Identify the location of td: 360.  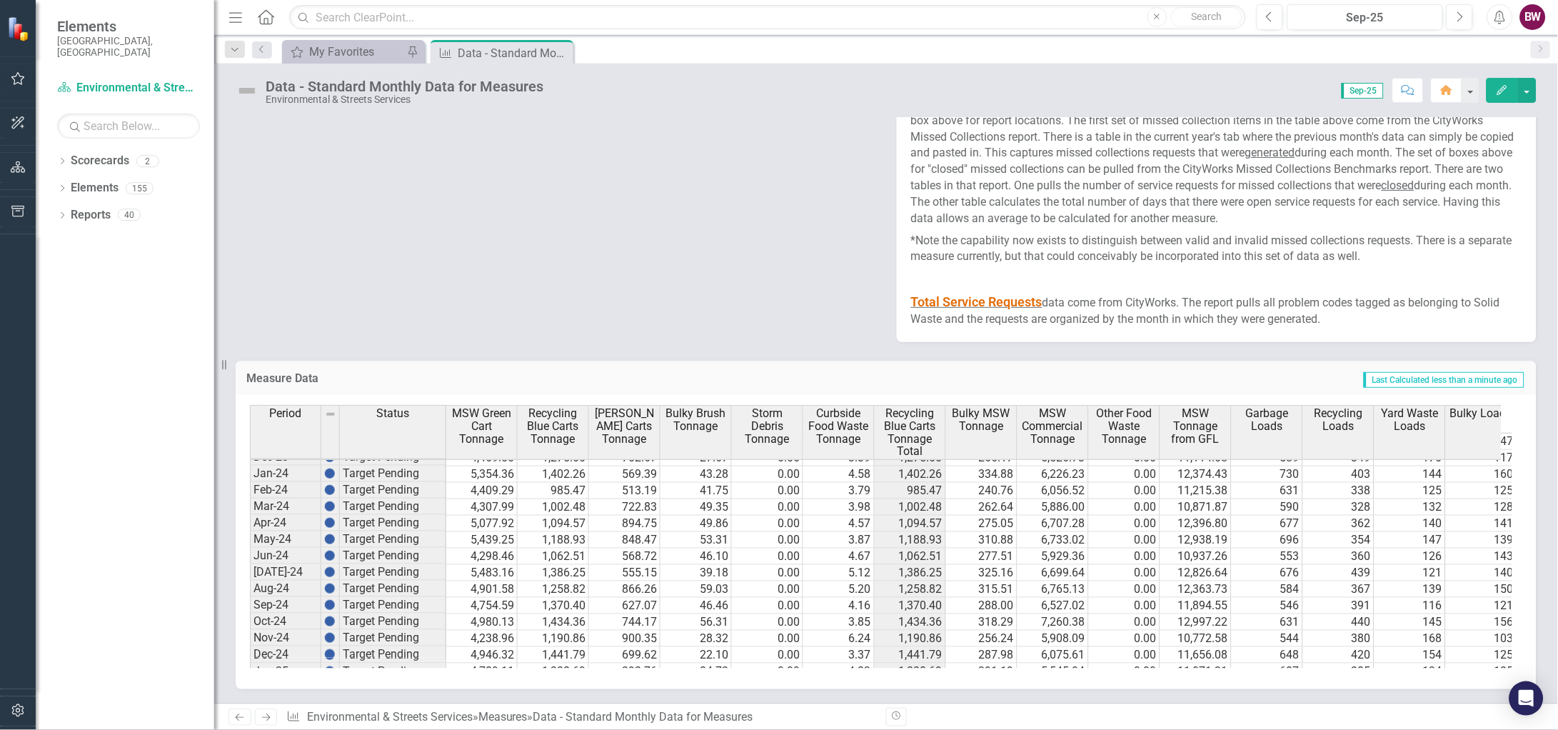
(1339, 556).